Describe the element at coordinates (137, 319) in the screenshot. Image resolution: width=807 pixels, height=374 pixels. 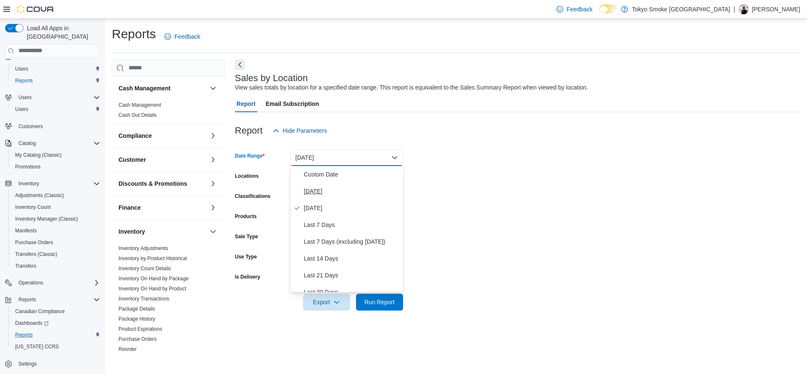
I see `span: Package History` at that location.